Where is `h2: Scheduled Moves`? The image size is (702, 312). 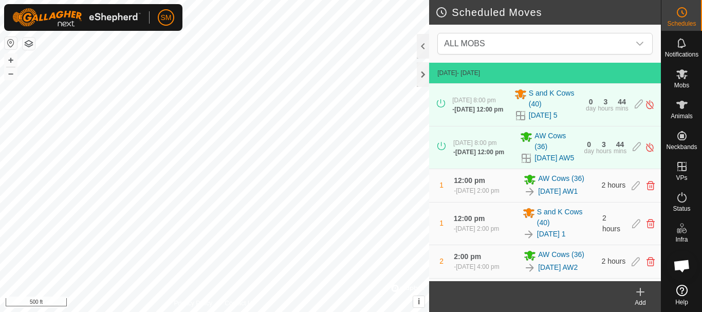
h2: Scheduled Moves is located at coordinates (548, 12).